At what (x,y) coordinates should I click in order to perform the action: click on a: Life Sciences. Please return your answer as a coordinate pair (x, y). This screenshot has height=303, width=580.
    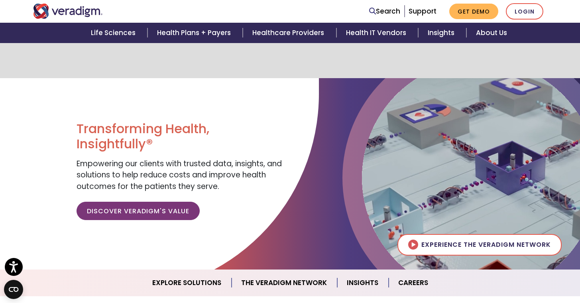
    Looking at the image, I should click on (114, 33).